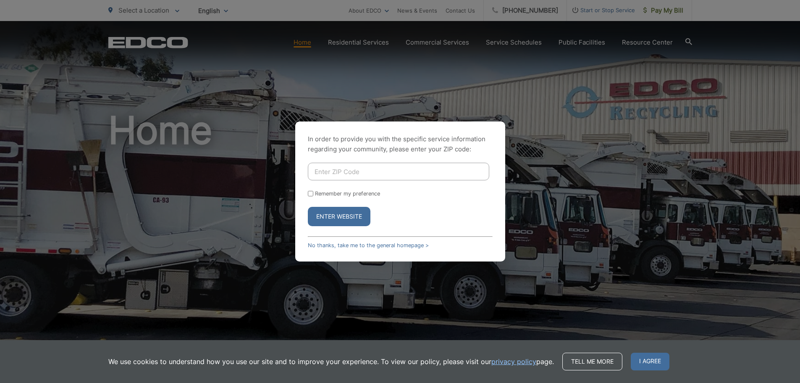 The height and width of the screenshot is (383, 800). What do you see at coordinates (650, 361) in the screenshot?
I see `span: I agree` at bounding box center [650, 361].